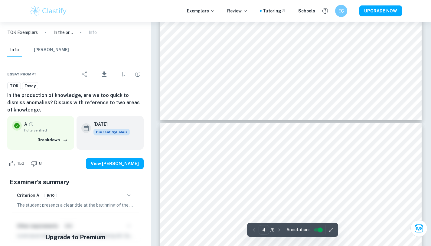 Image resolution: width=431 pixels, height=246 pixels. What do you see at coordinates (85, 74) in the screenshot?
I see `div: Share` at bounding box center [85, 74].